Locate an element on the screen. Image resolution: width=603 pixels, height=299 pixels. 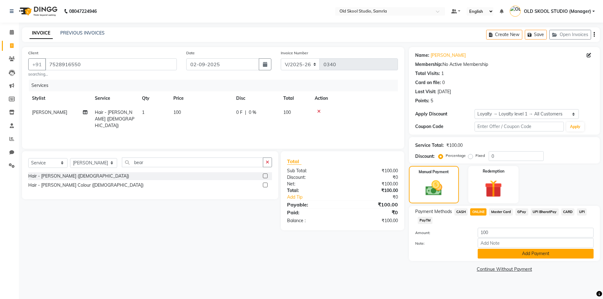
a: Continue Without Payment is located at coordinates (504, 270).